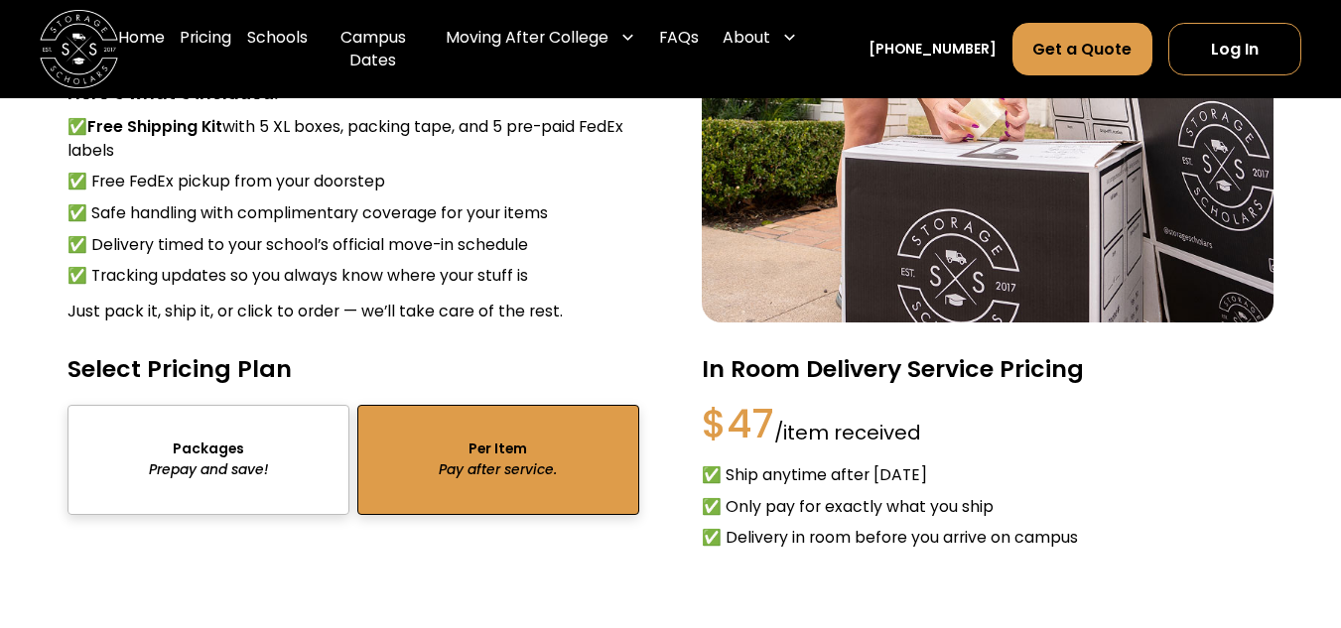 Image resolution: width=1341 pixels, height=628 pixels. What do you see at coordinates (679, 49) in the screenshot?
I see `a: FAQs` at bounding box center [679, 49].